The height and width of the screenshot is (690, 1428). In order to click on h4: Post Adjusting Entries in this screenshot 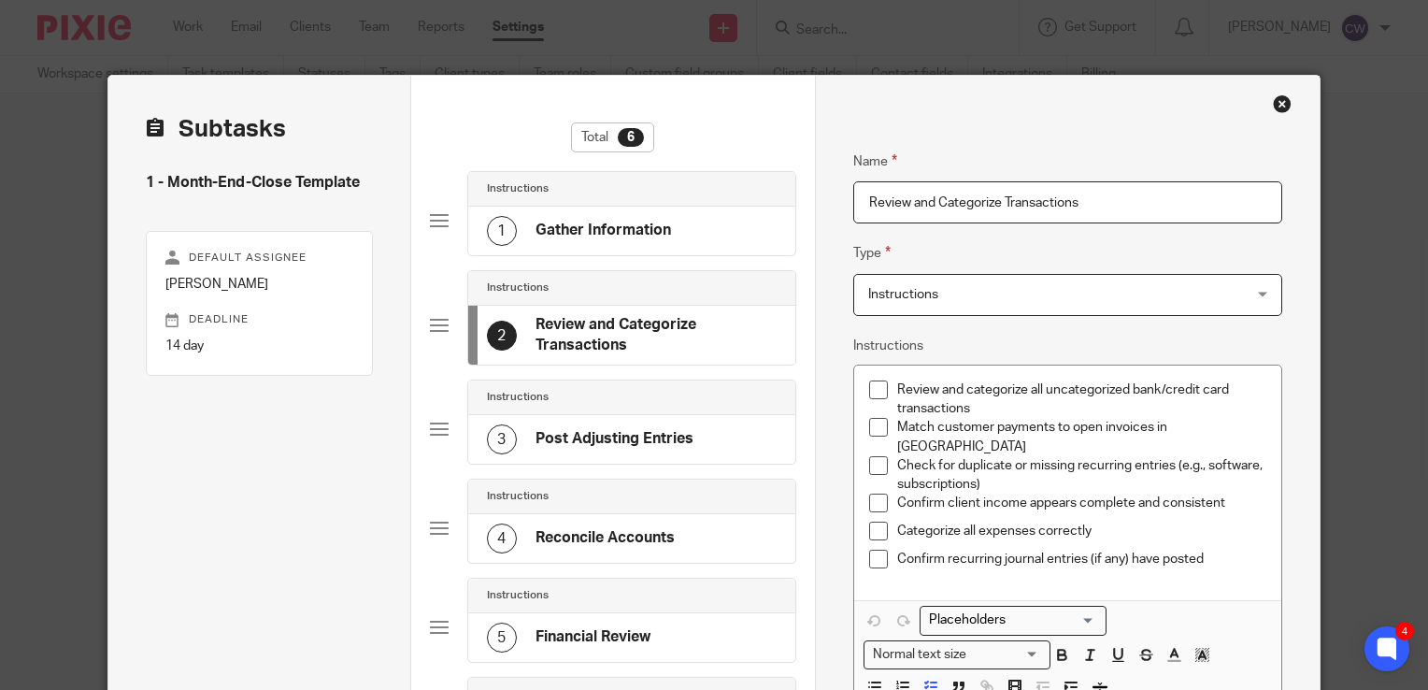, I will do `click(614, 438)`.